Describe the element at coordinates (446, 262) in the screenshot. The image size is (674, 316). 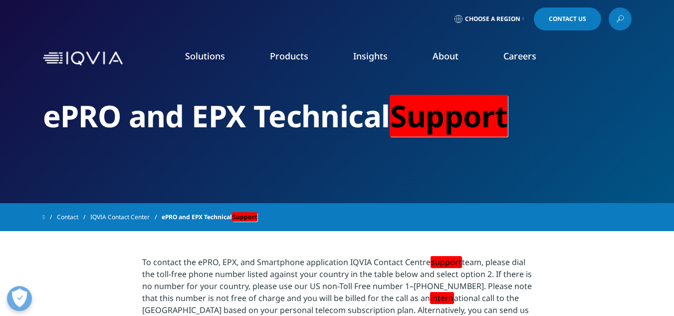
I see `em: support` at that location.